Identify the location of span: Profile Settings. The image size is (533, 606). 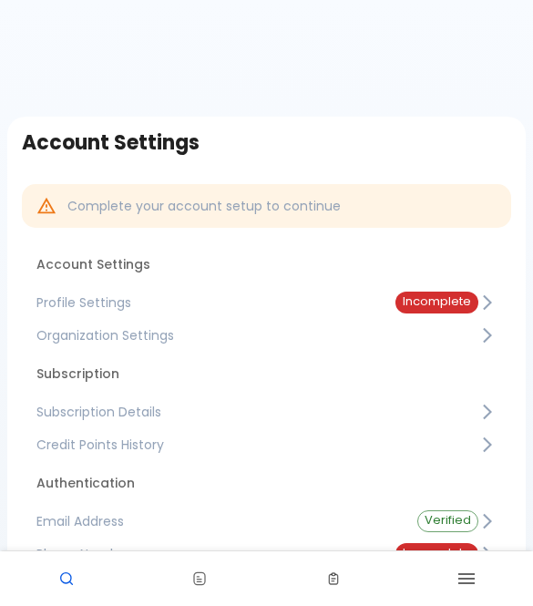
(201, 303).